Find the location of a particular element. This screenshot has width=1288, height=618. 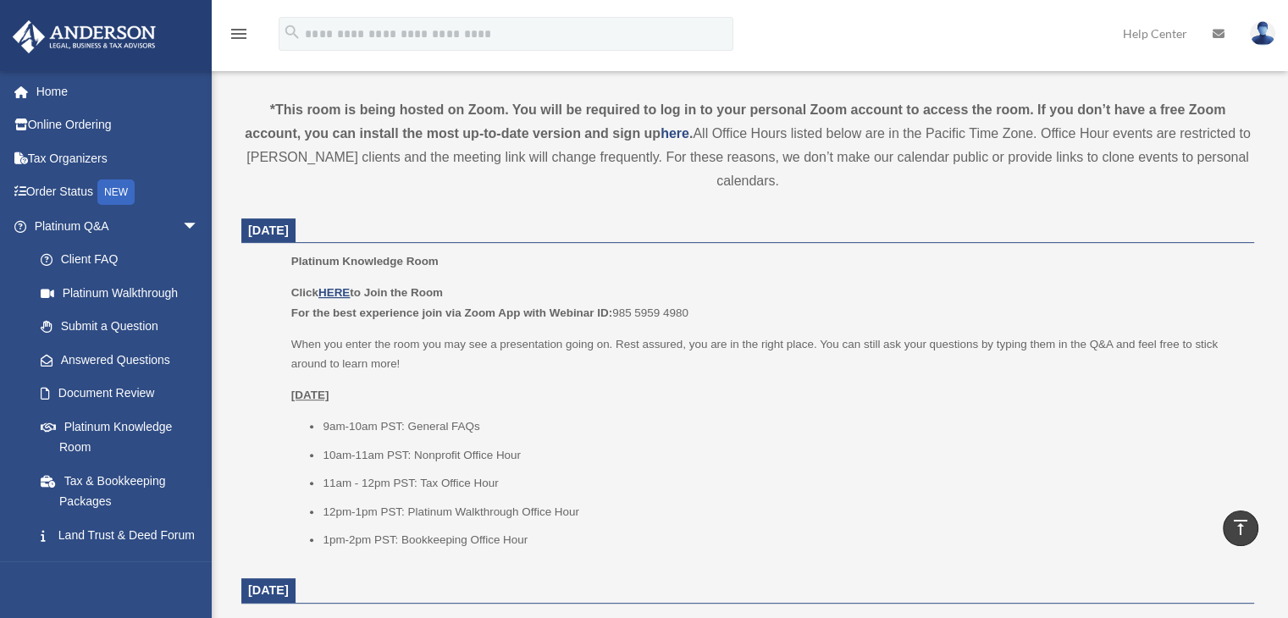

a: menu is located at coordinates (239, 36).